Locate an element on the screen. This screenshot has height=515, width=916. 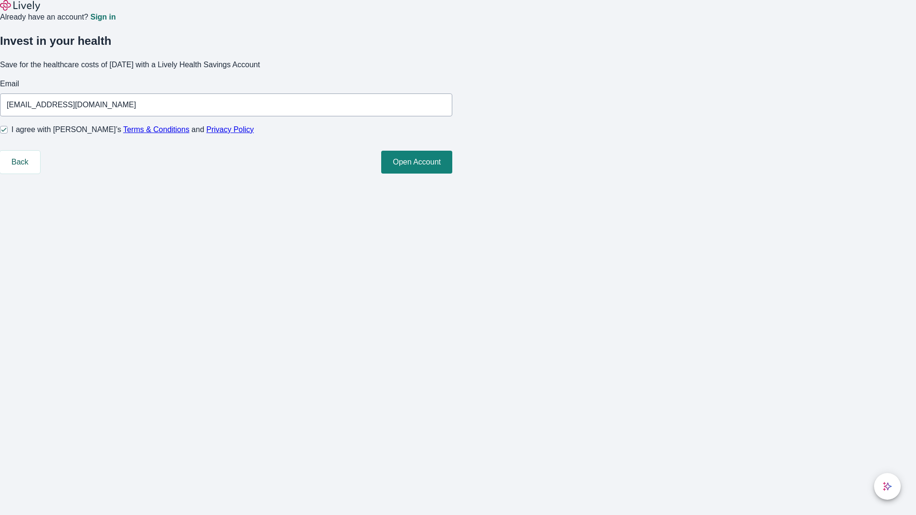
svg: Lively AI Assistant is located at coordinates (888, 487).